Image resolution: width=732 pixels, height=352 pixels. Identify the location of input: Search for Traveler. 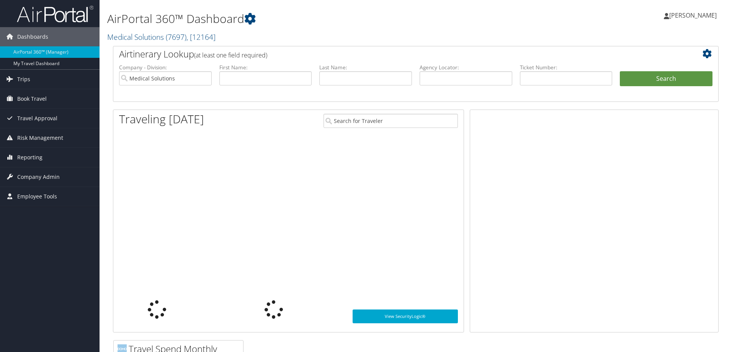
(390, 121).